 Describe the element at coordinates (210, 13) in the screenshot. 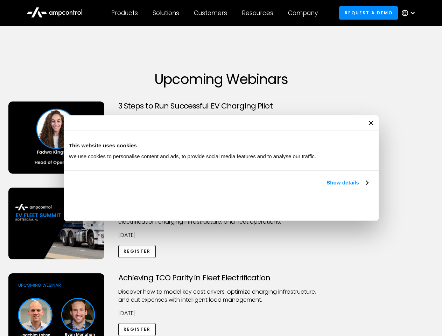

I see `div: Customers` at that location.